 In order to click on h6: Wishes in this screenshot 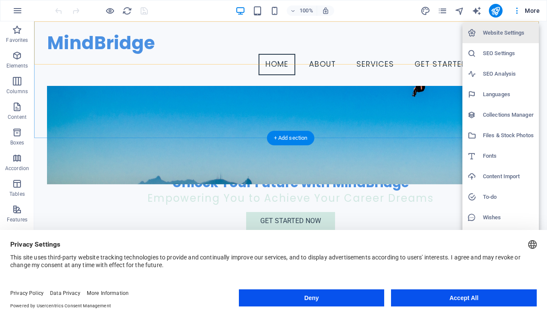, I will do `click(508, 218)`.